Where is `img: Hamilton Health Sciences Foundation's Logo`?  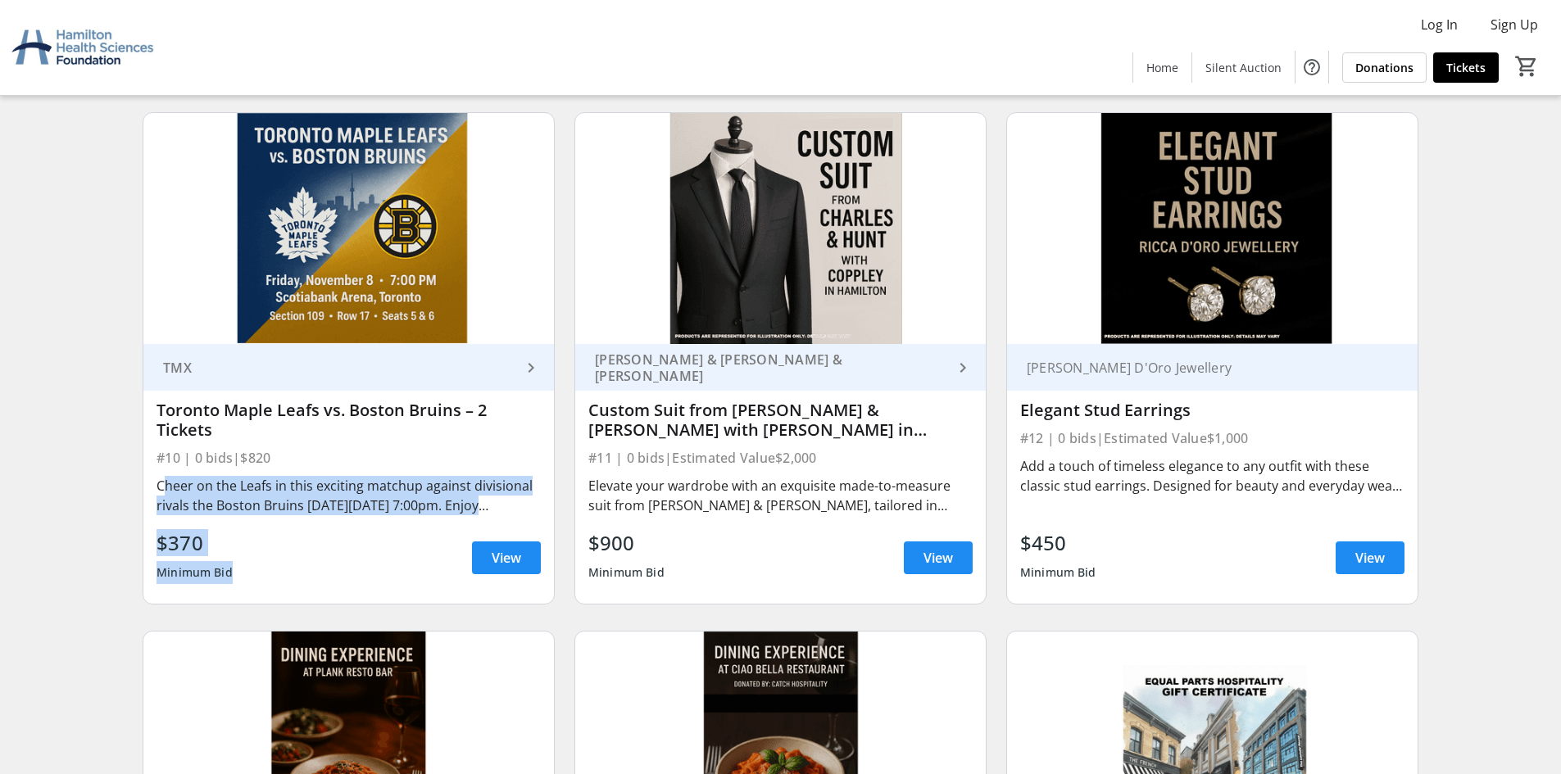 img: Hamilton Health Sciences Foundation's Logo is located at coordinates (83, 48).